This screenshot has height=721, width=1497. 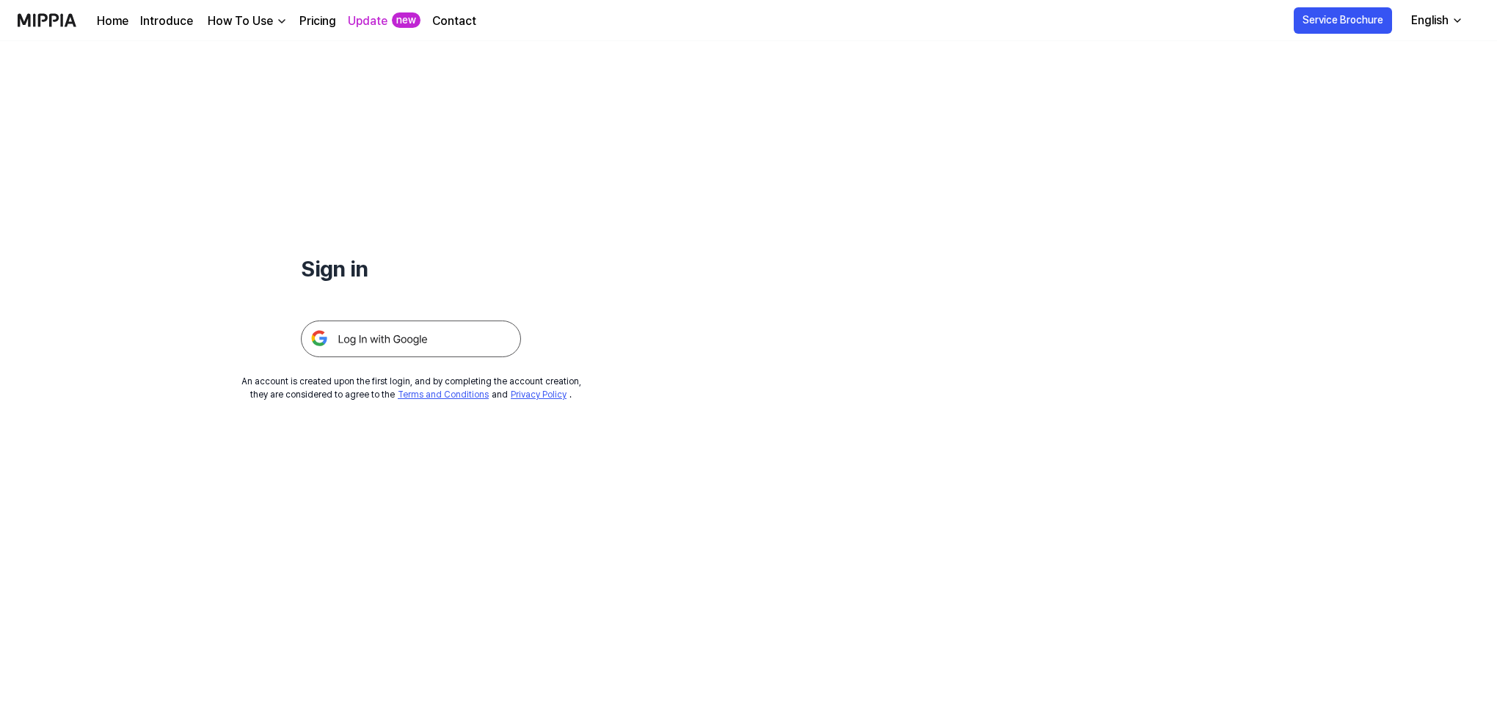 What do you see at coordinates (1430, 21) in the screenshot?
I see `div: English` at bounding box center [1430, 21].